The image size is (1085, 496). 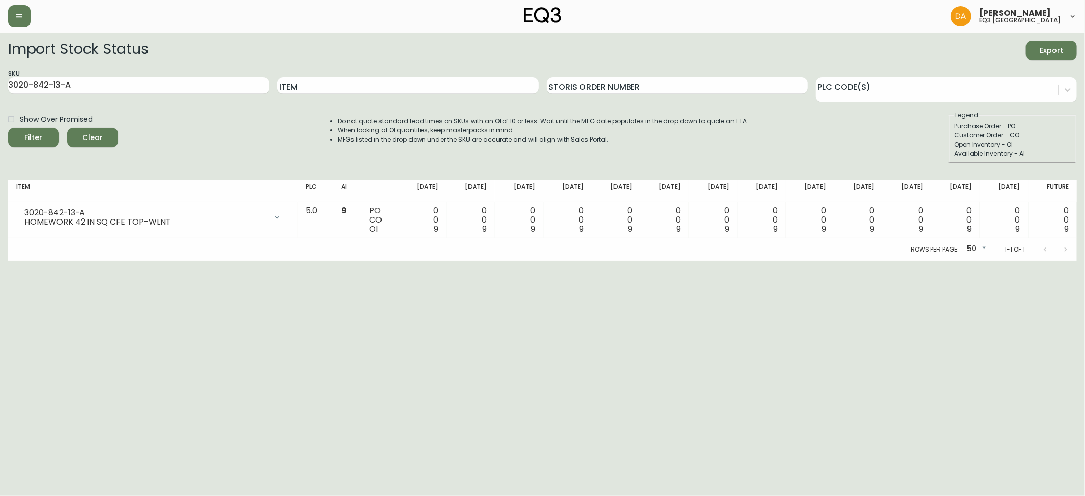 I want to click on div: 50, so click(x=976, y=249).